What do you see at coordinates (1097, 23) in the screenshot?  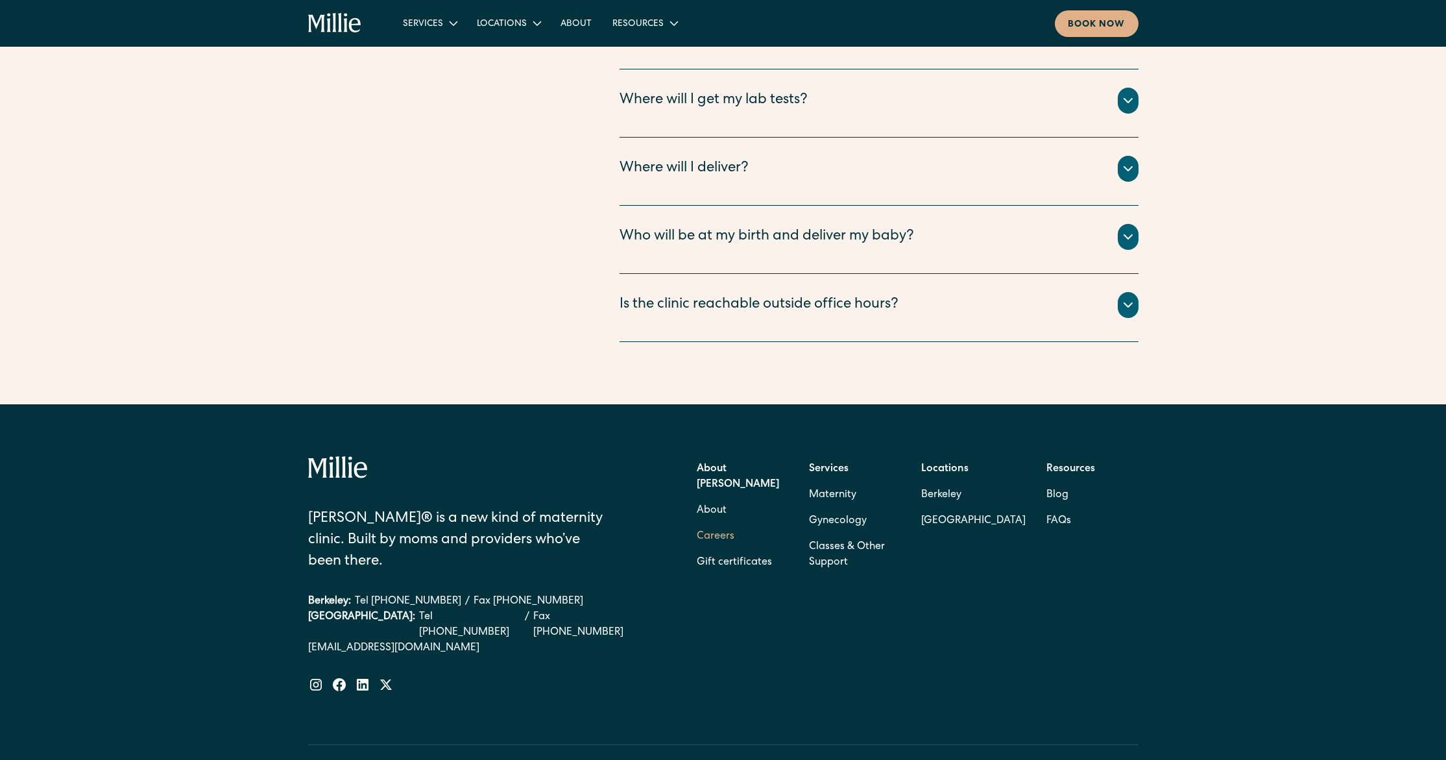 I see `a: Book now` at bounding box center [1097, 23].